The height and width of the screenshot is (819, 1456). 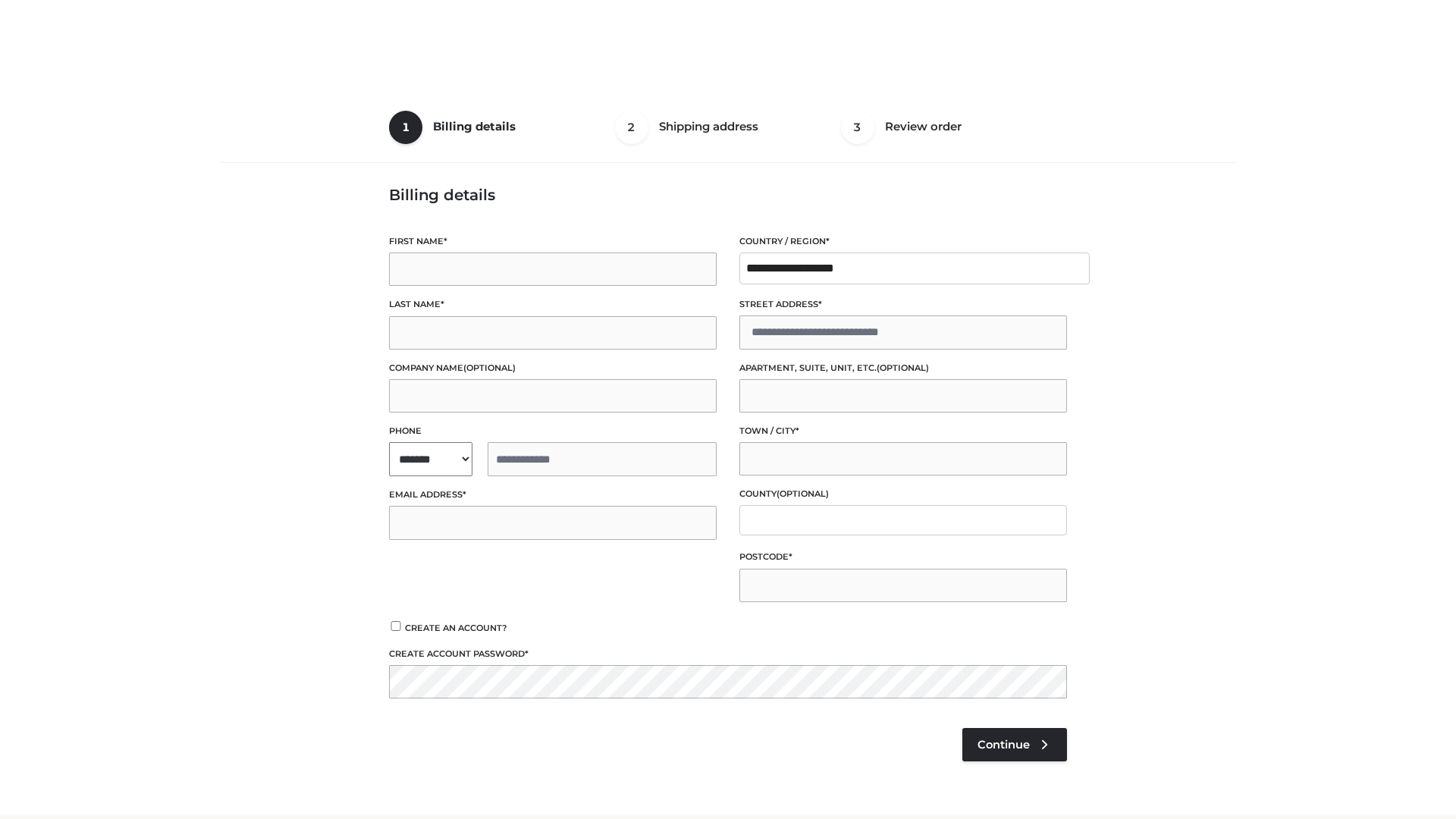 I want to click on label: Street address, so click(x=903, y=304).